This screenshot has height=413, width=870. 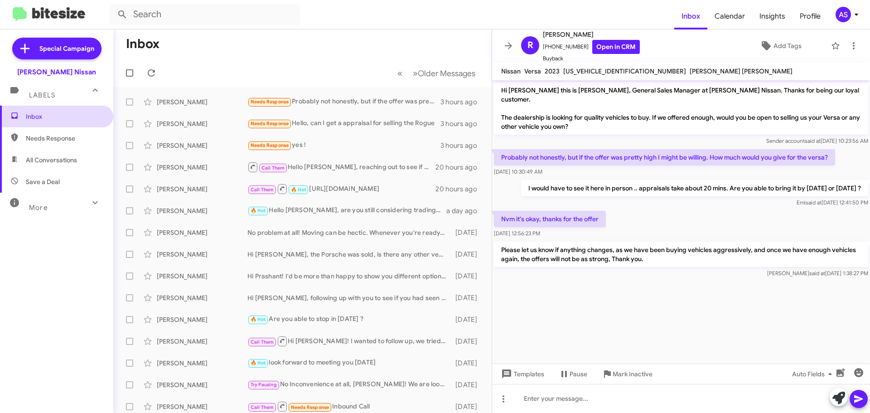 What do you see at coordinates (730, 16) in the screenshot?
I see `a: Calendar` at bounding box center [730, 16].